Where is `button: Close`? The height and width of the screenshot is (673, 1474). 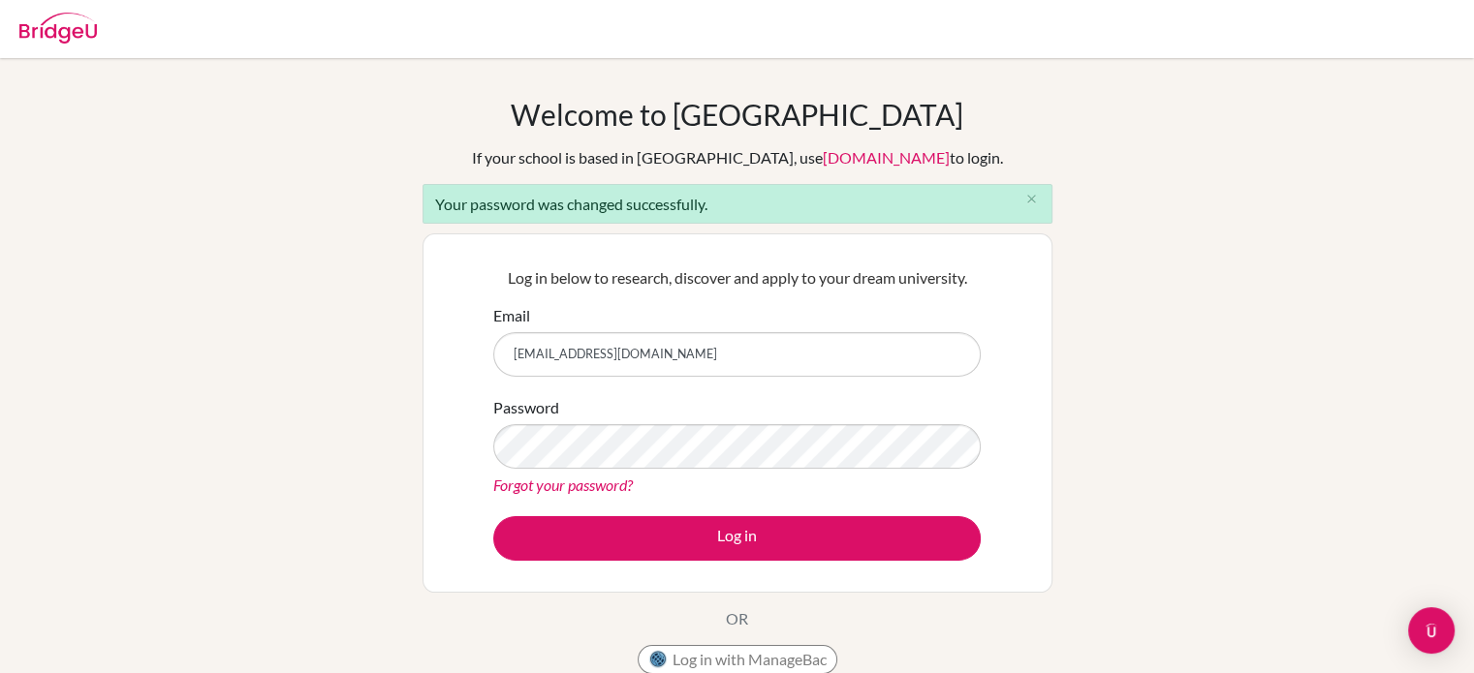 button: Close is located at coordinates (1032, 200).